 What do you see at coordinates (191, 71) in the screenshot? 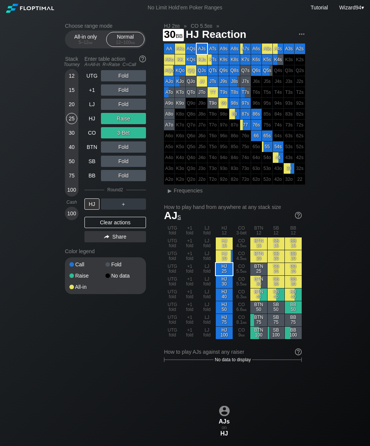
I see `div: QQ` at bounding box center [191, 71].